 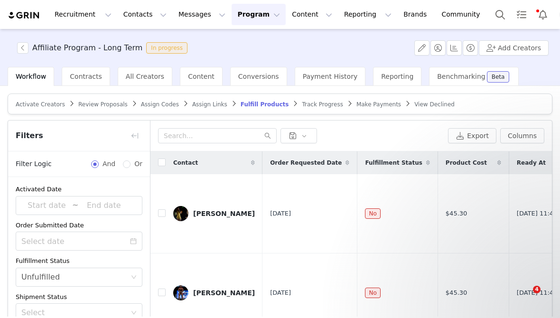 I want to click on input: Select date, so click(x=79, y=241).